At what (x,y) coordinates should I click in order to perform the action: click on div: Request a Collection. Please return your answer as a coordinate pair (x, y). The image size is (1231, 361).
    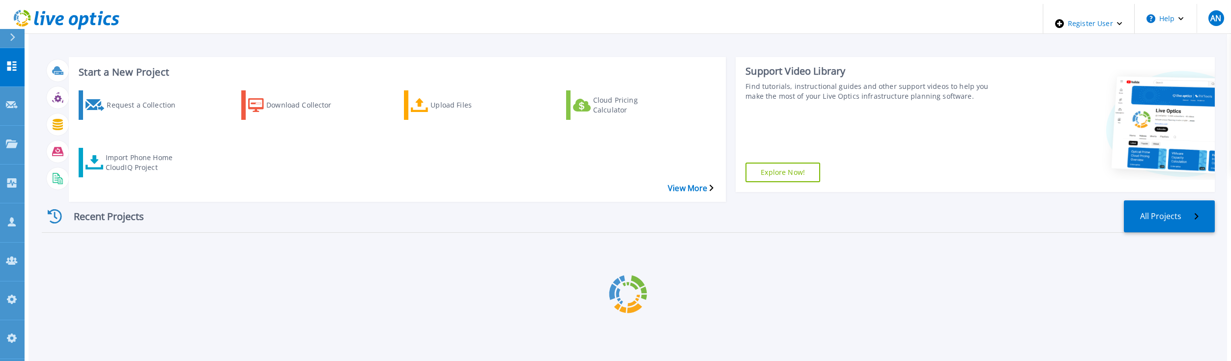
    Looking at the image, I should click on (146, 105).